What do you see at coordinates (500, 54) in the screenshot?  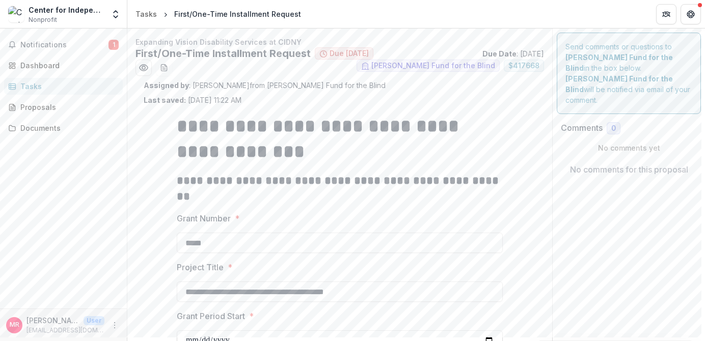 I see `strong: Due Date` at bounding box center [500, 54].